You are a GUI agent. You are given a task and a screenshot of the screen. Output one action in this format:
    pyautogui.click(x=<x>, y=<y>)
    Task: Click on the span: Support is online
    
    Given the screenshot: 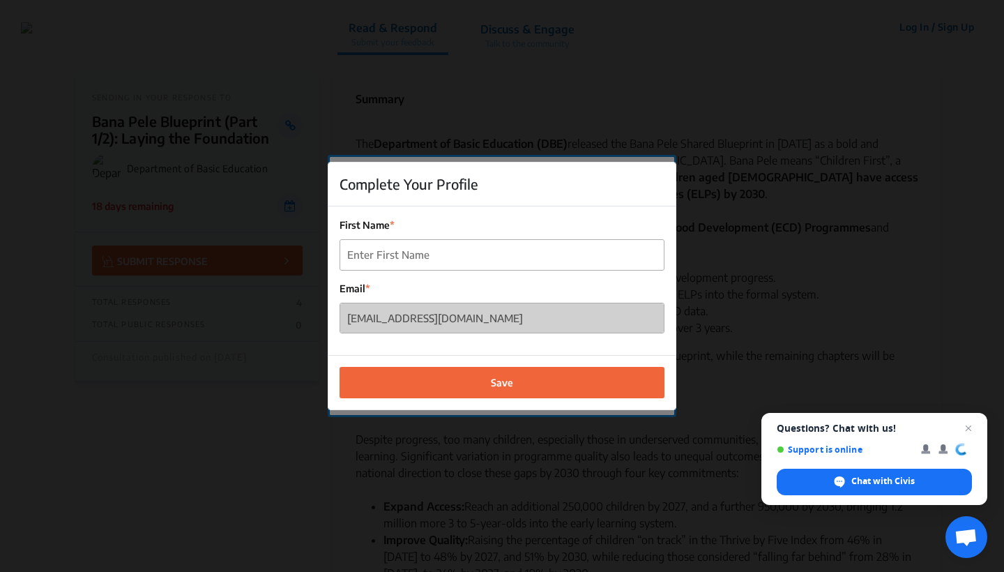 What is the action you would take?
    pyautogui.click(x=843, y=449)
    